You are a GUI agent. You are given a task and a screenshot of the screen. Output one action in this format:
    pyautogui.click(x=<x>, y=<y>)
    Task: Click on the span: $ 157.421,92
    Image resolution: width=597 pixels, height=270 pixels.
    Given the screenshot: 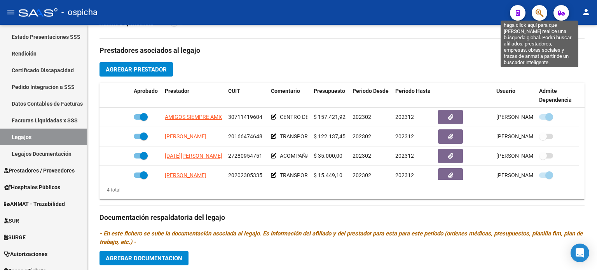 What is the action you would take?
    pyautogui.click(x=329, y=117)
    